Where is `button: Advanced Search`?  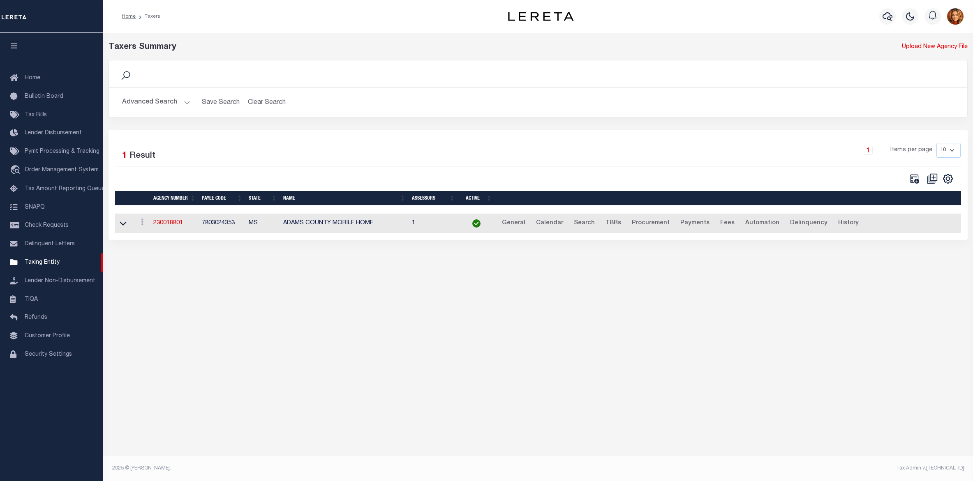 button: Advanced Search is located at coordinates (156, 102).